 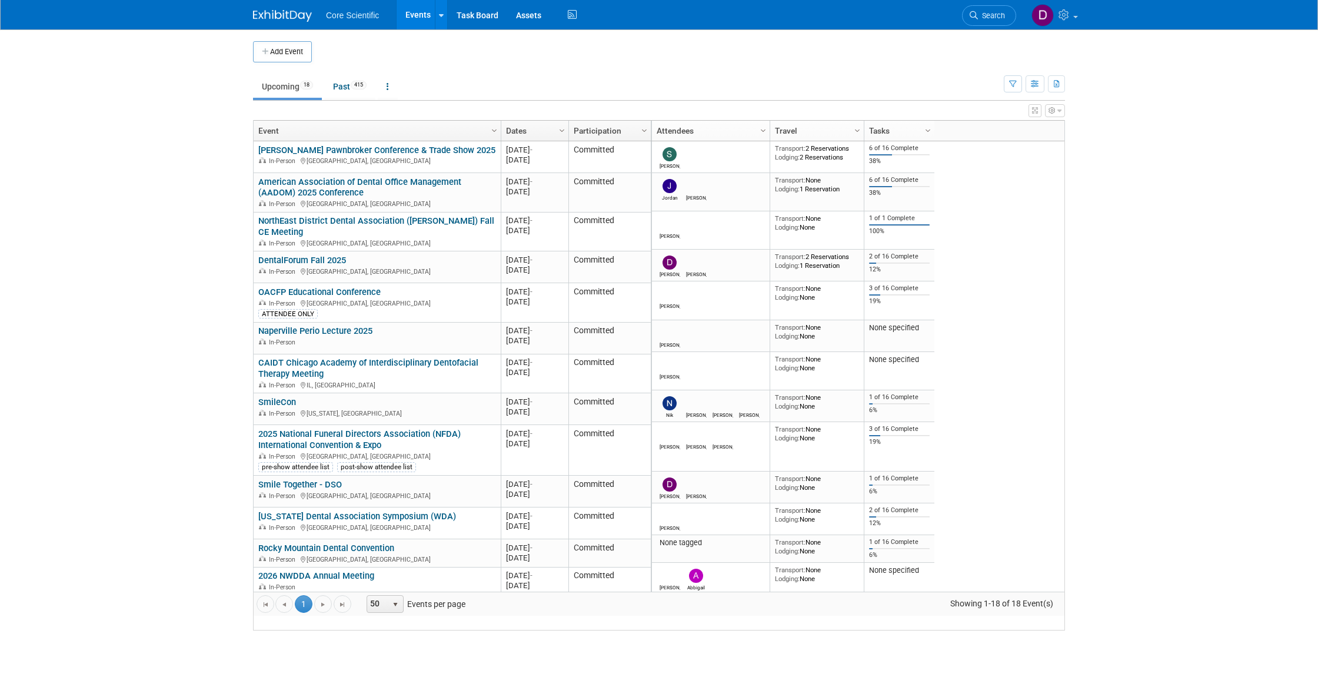 I want to click on a: Past415, so click(x=350, y=87).